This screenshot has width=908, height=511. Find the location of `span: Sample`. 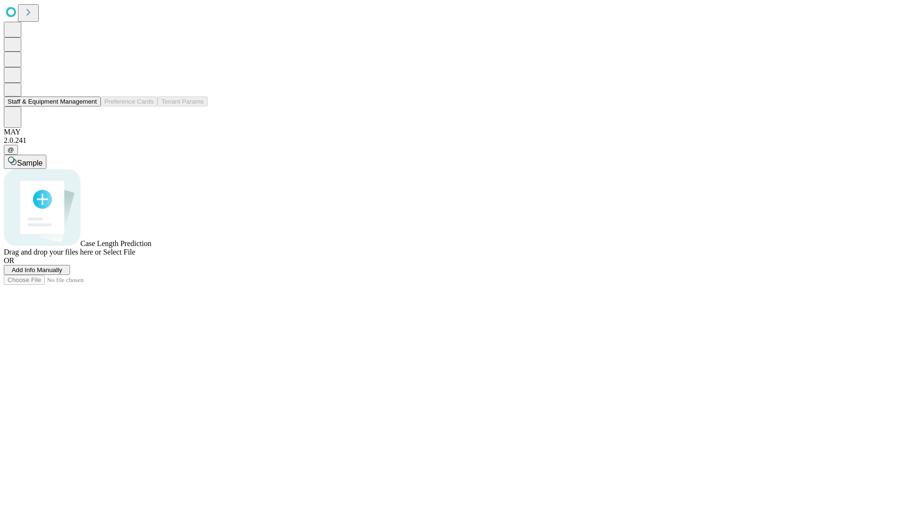

span: Sample is located at coordinates (30, 163).